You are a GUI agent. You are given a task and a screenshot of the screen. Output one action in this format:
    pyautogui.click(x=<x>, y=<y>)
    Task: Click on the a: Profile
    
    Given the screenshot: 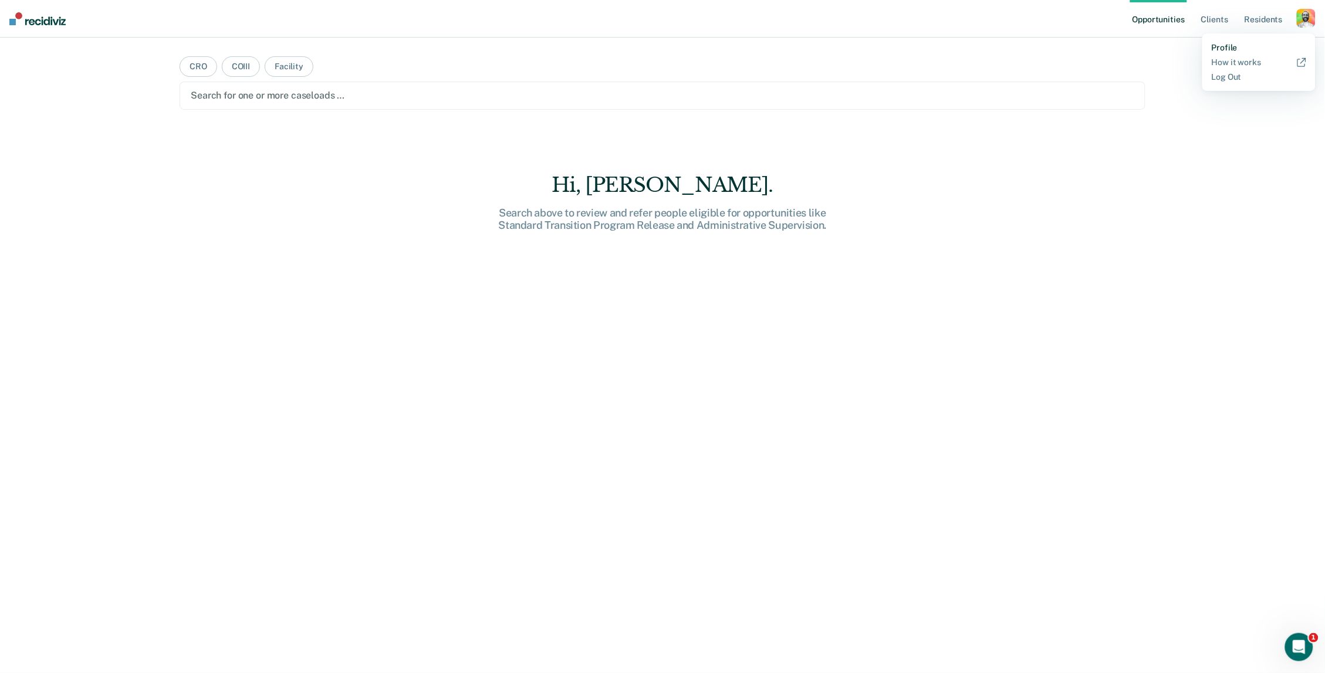 What is the action you would take?
    pyautogui.click(x=1258, y=48)
    